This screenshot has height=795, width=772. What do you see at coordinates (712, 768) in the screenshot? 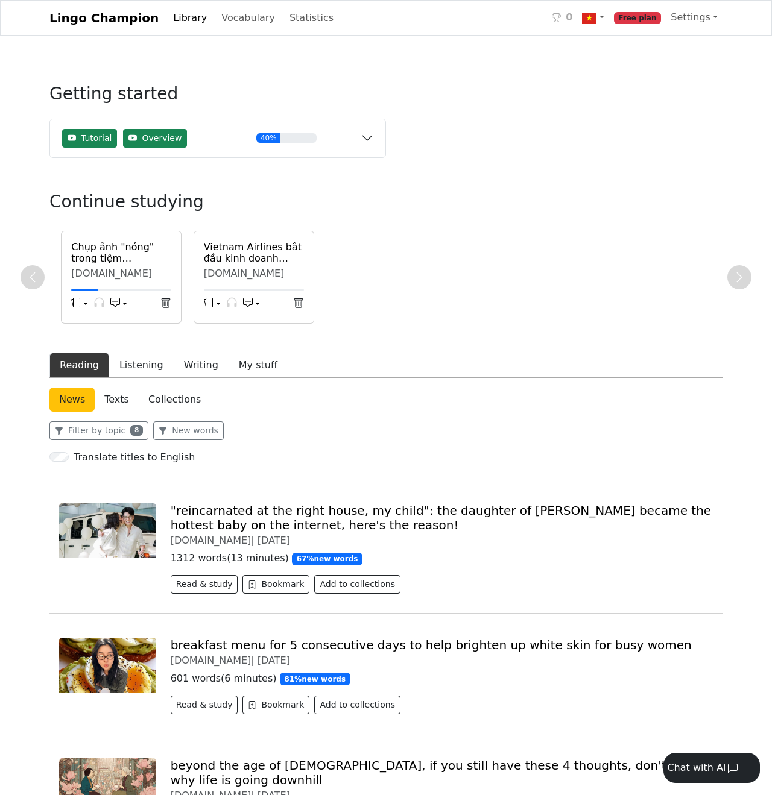
I see `button: Chat with AI` at bounding box center [712, 768].